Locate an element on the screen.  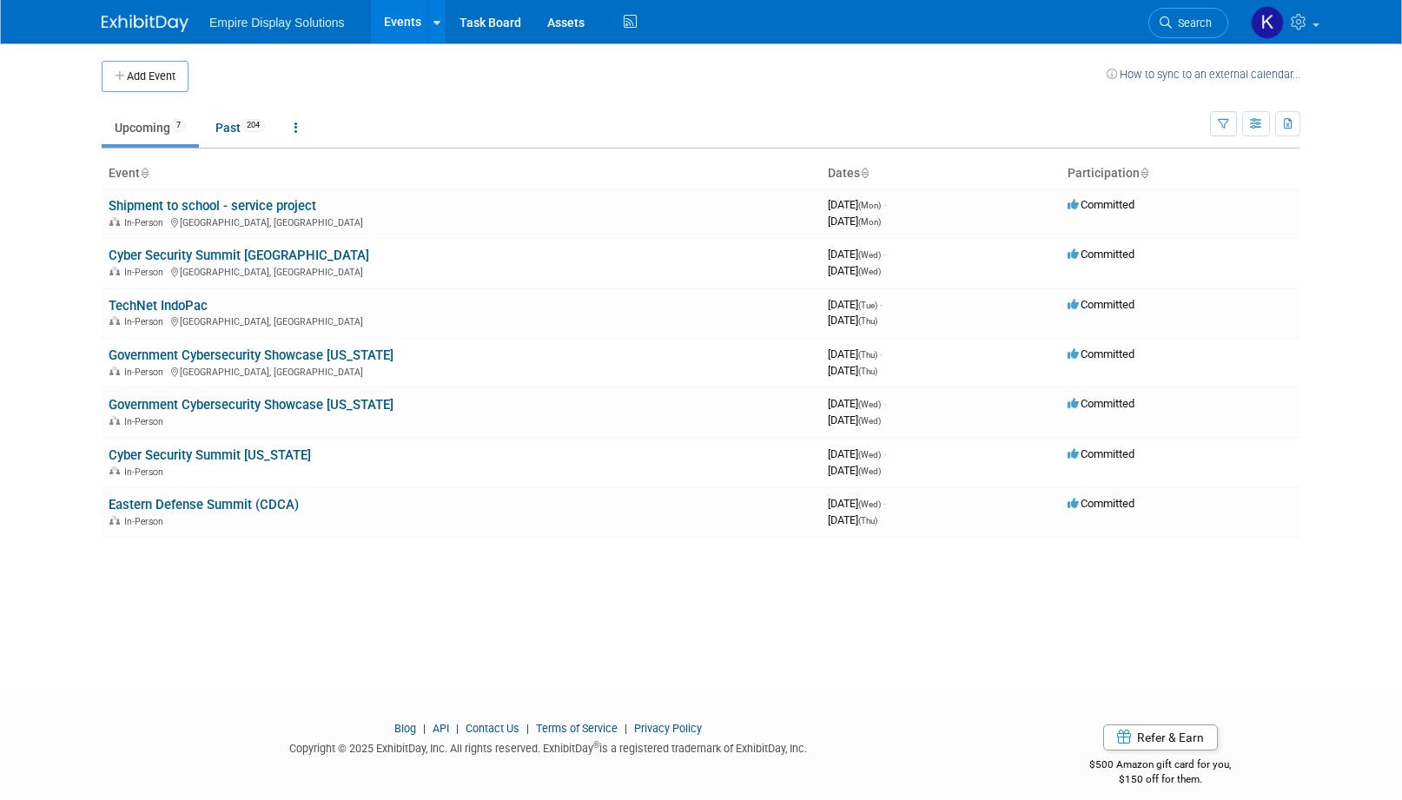
span: Search is located at coordinates (1192, 23).